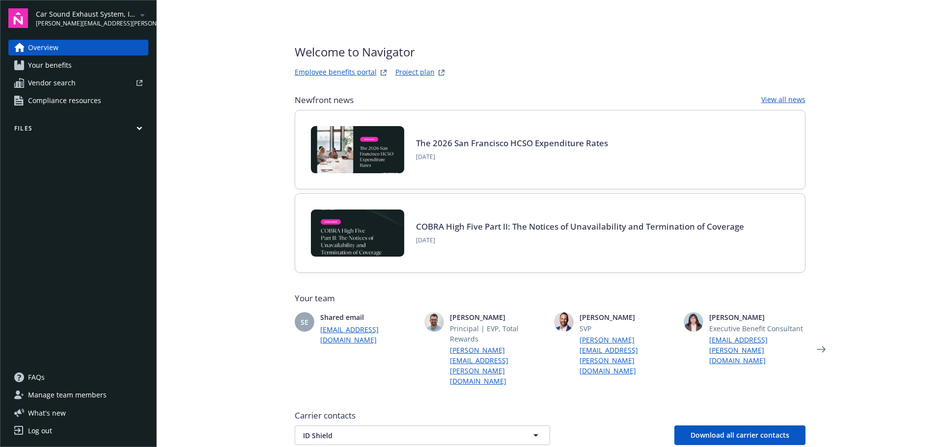 The width and height of the screenshot is (943, 447). What do you see at coordinates (783, 100) in the screenshot?
I see `a: View all news` at bounding box center [783, 100].